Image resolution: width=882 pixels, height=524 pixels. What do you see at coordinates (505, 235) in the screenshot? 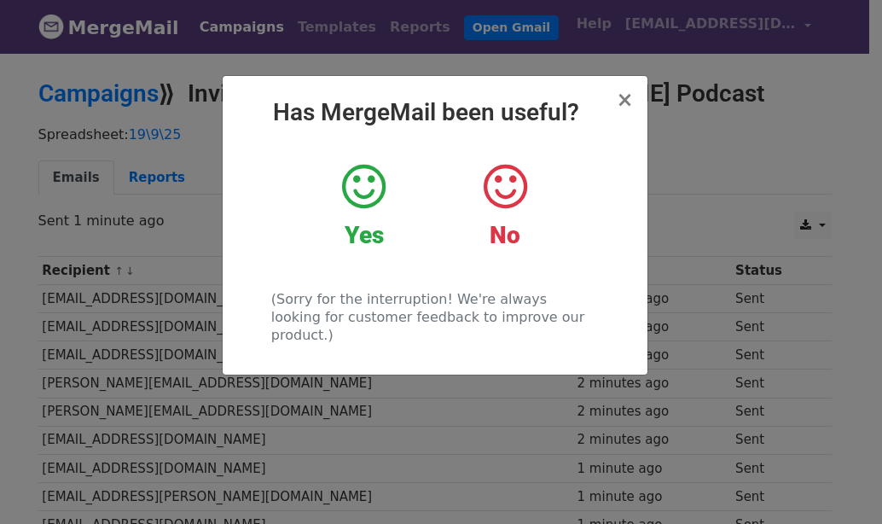
I see `strong: No` at bounding box center [505, 235].